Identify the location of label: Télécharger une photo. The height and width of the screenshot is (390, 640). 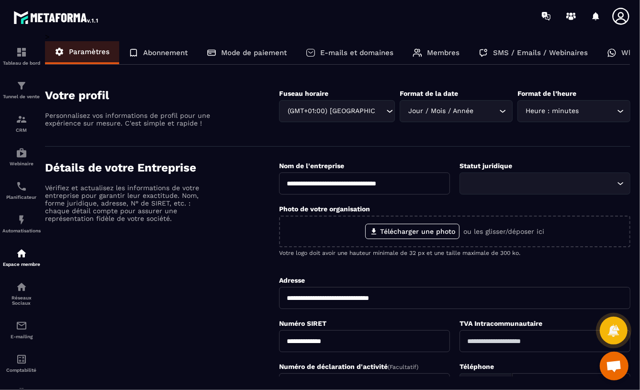
(412, 231).